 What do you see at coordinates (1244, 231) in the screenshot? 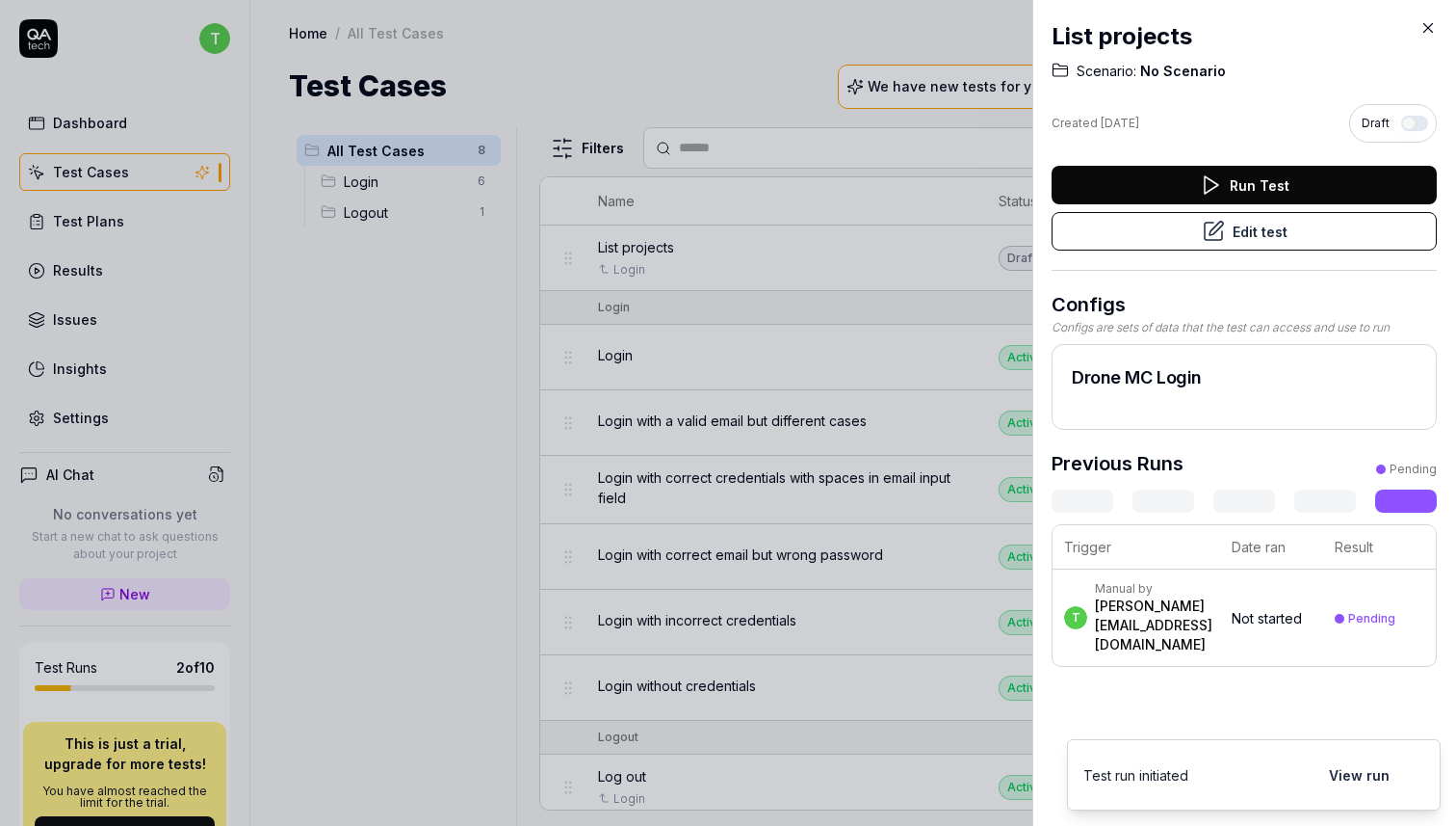
I see `button: Edit test` at bounding box center [1244, 231].